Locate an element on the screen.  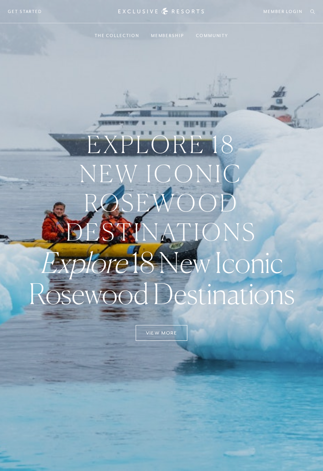
a: The Collection is located at coordinates (117, 35).